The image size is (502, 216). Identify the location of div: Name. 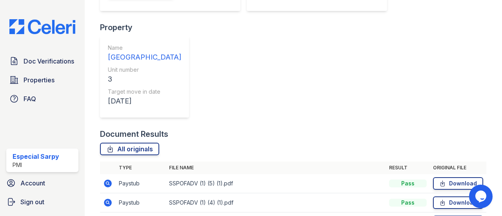
(144, 48).